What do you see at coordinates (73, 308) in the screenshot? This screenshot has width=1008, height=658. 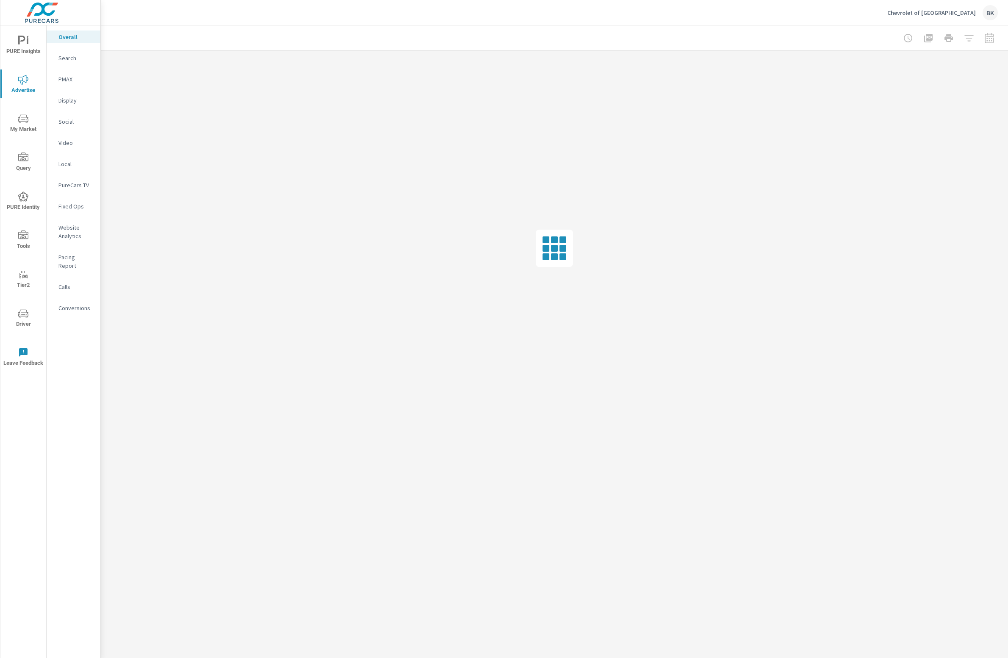 I see `div: Conversions` at bounding box center [73, 308].